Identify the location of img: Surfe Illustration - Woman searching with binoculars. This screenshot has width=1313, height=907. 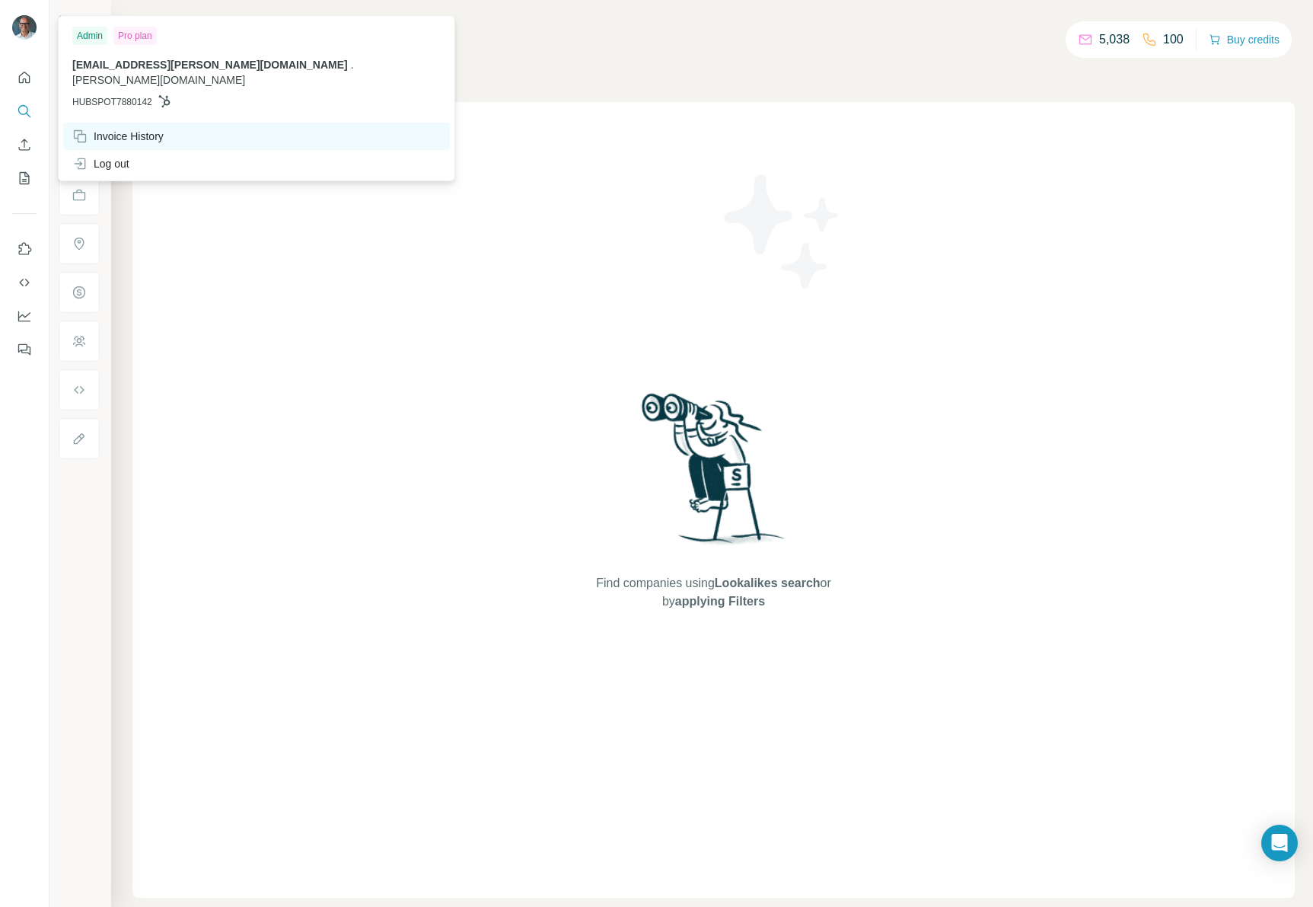
(714, 474).